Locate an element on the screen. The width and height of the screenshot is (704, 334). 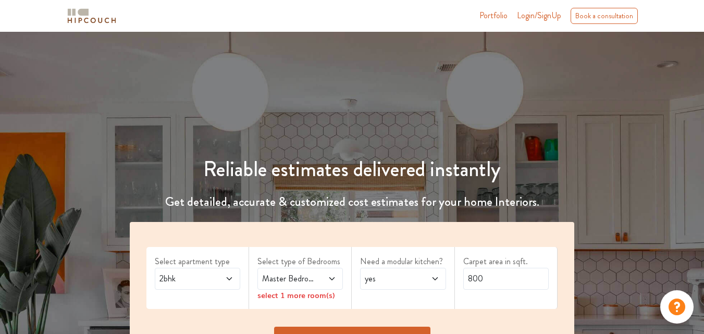
label: Carpet area in sqft. is located at coordinates (506, 261).